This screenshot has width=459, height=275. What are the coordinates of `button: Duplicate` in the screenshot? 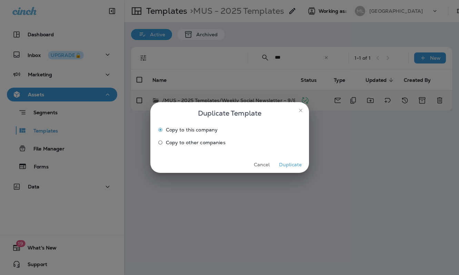 It's located at (290, 164).